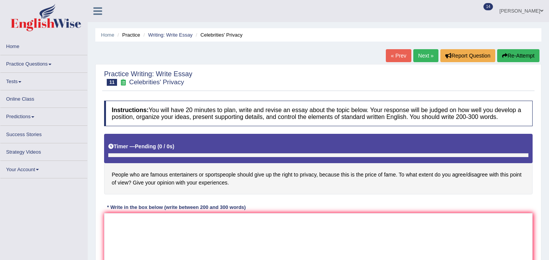 The height and width of the screenshot is (260, 549). Describe the element at coordinates (44, 63) in the screenshot. I see `a: Practice Questions` at that location.